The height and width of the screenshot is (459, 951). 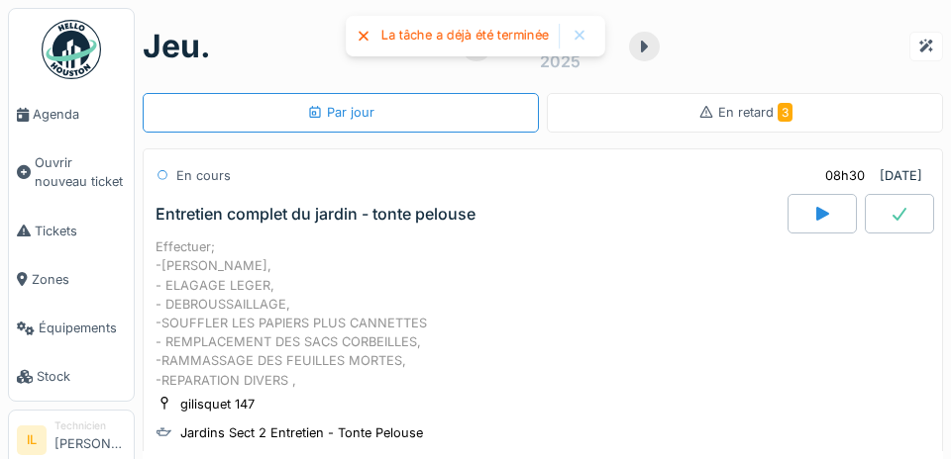 What do you see at coordinates (784, 112) in the screenshot?
I see `span: 3` at bounding box center [784, 112].